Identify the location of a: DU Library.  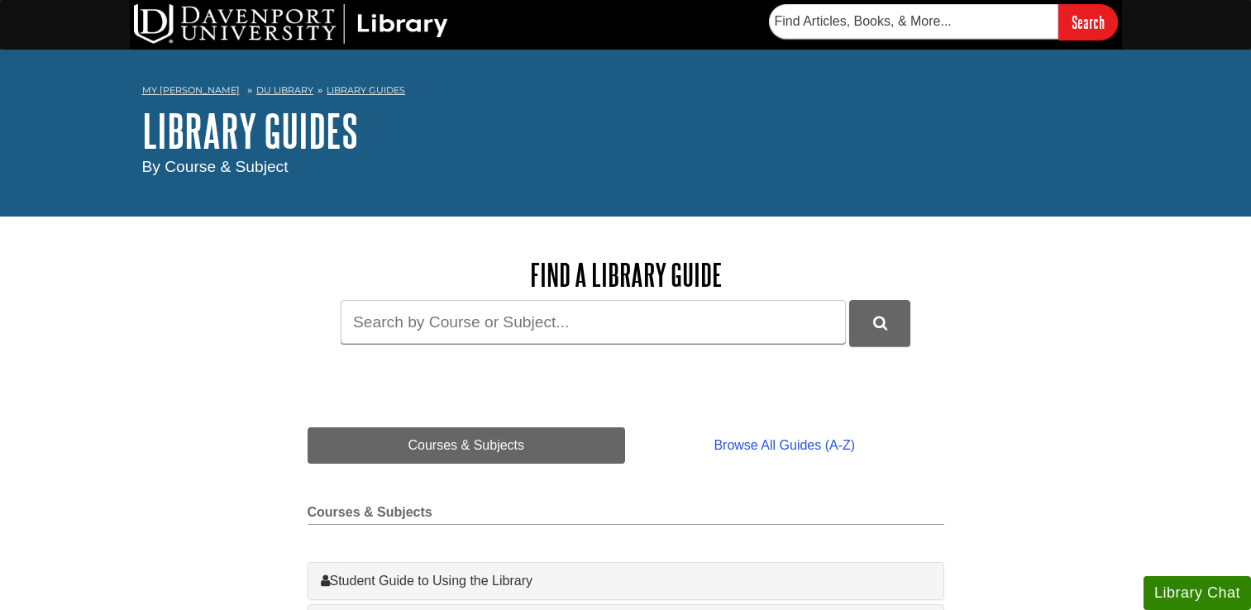
(285, 90).